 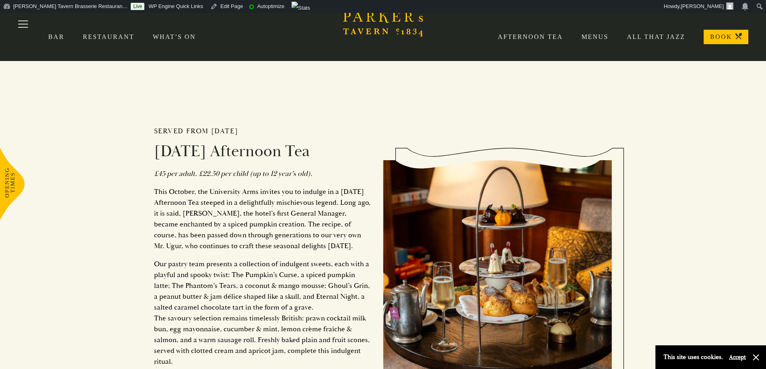 What do you see at coordinates (737, 357) in the screenshot?
I see `button: Accept` at bounding box center [737, 357].